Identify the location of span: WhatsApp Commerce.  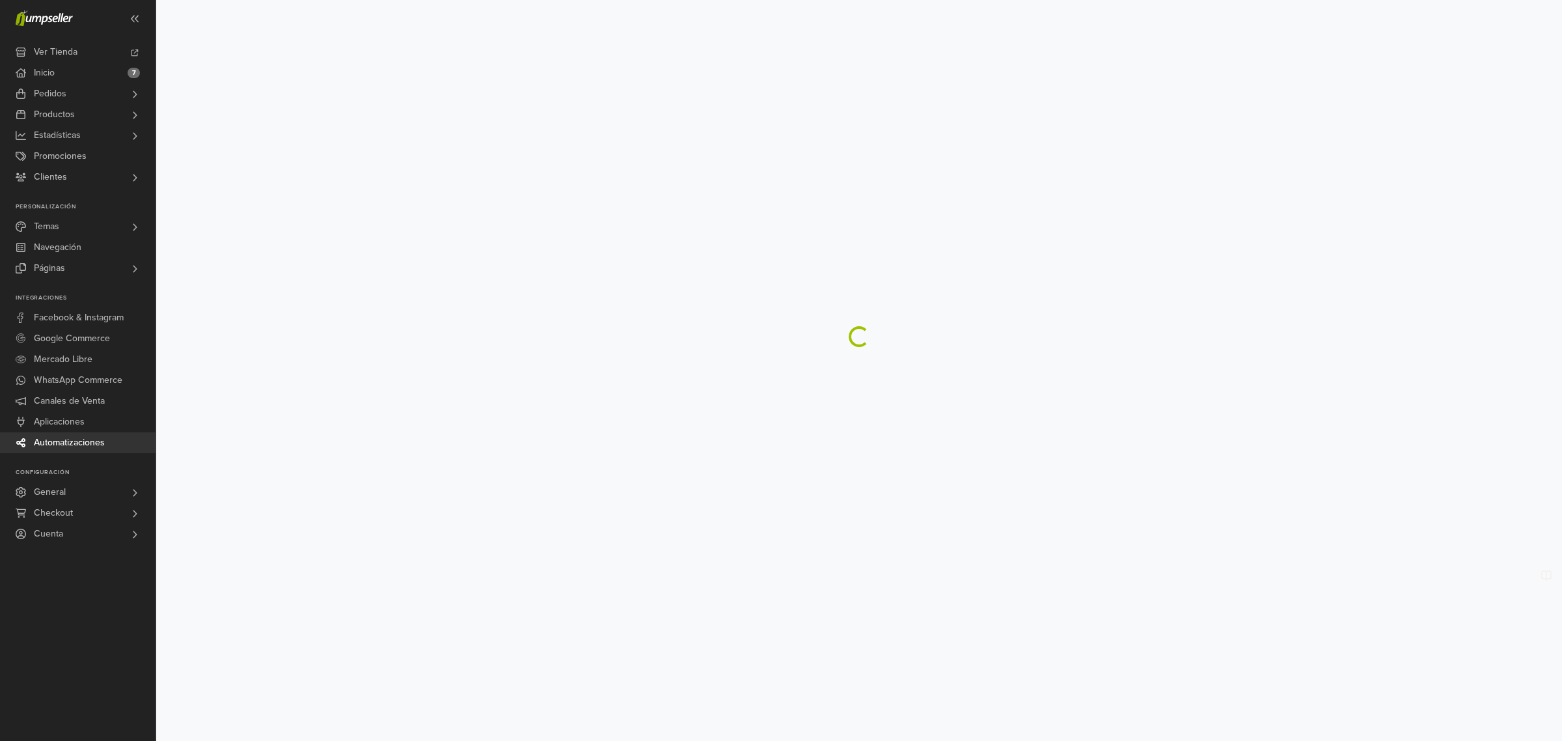
(78, 380).